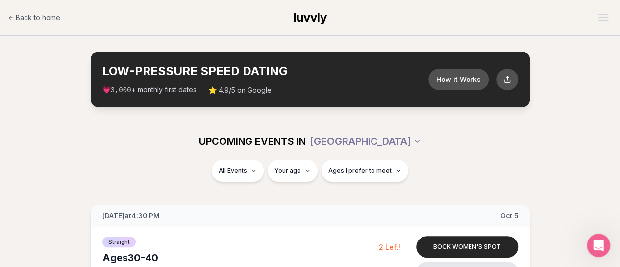 The width and height of the screenshot is (620, 267). Describe the element at coordinates (458, 79) in the screenshot. I see `button: How it Works` at that location.